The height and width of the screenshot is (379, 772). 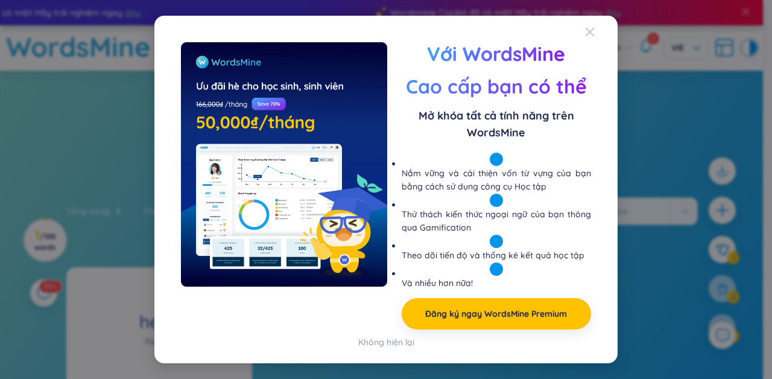 I want to click on button: Close, so click(x=601, y=32).